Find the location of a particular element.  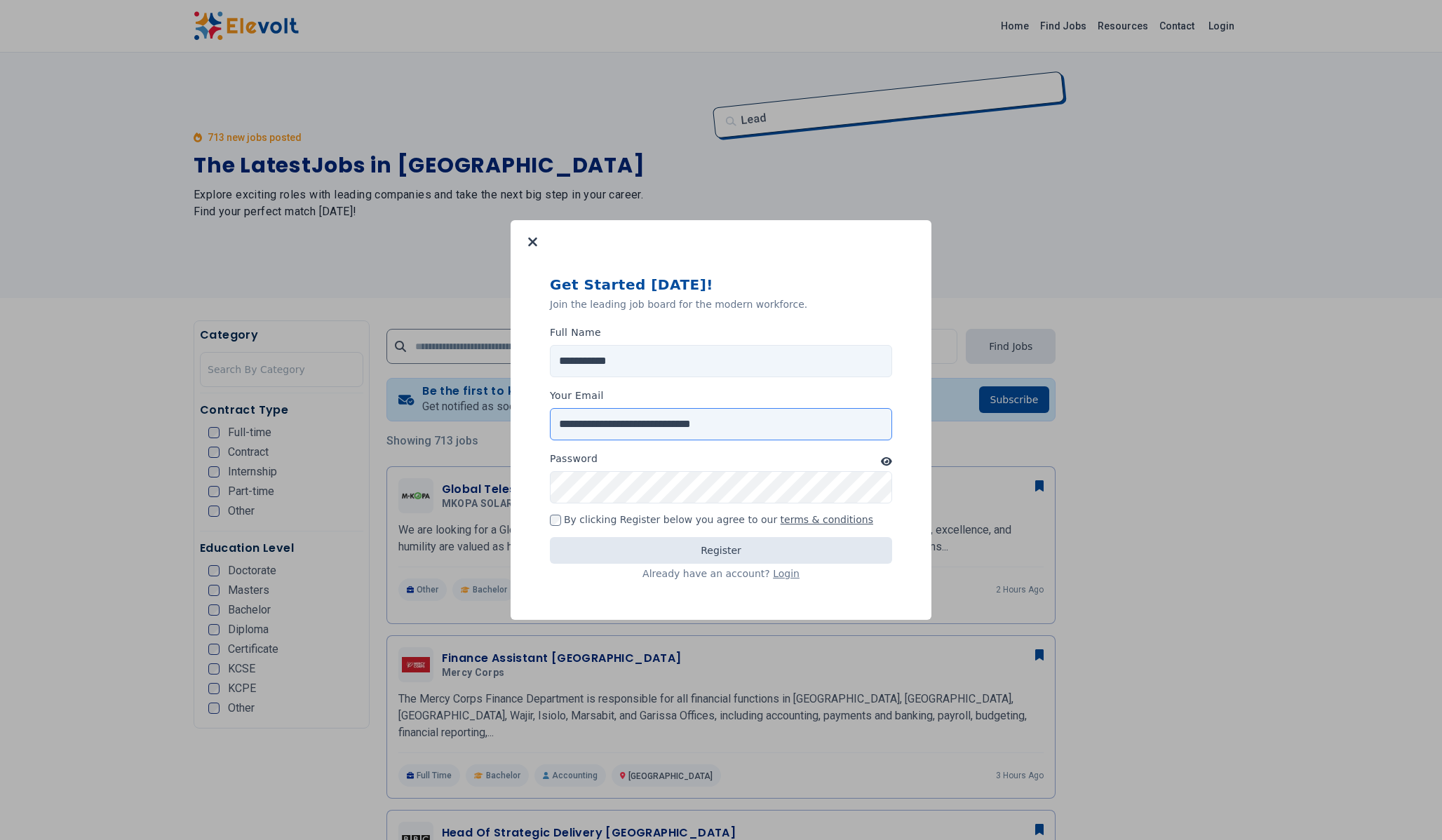

p: Join the leading job board for the modern workforce. is located at coordinates (721, 304).